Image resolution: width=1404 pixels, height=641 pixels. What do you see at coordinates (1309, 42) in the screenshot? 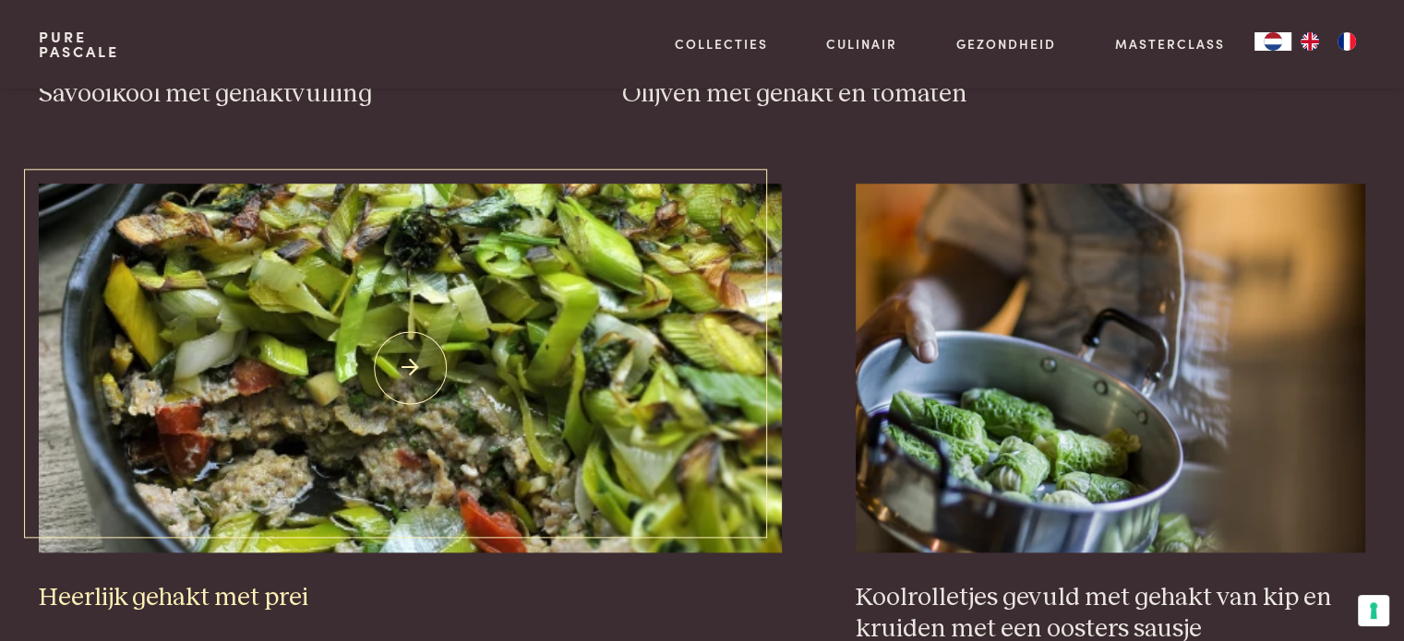
I see `a: EN` at bounding box center [1309, 42].